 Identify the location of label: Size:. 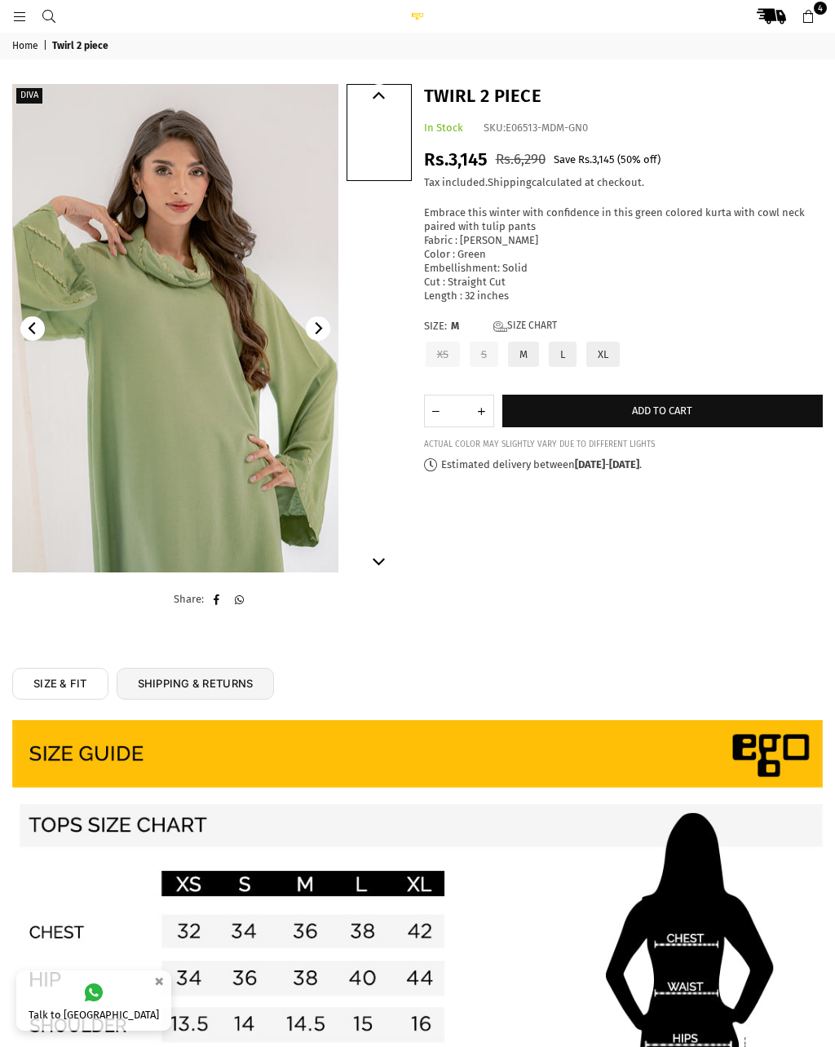
(624, 326).